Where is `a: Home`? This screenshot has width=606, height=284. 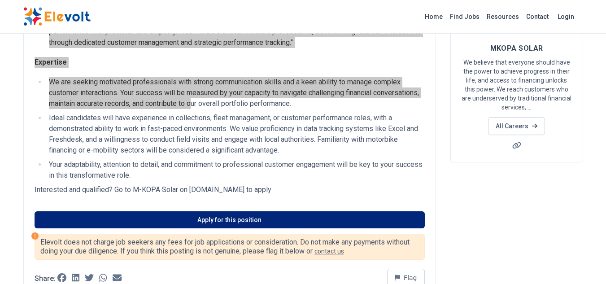 a: Home is located at coordinates (434, 17).